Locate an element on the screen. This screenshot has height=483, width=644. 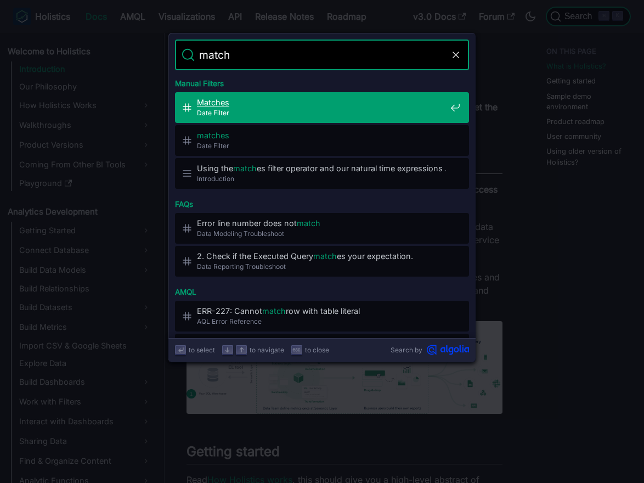
span: to select is located at coordinates (202, 349).